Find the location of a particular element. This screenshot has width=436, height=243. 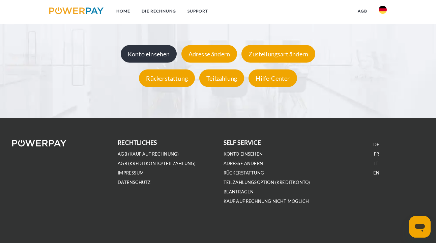

a: Hilfe-Center is located at coordinates (272, 78).